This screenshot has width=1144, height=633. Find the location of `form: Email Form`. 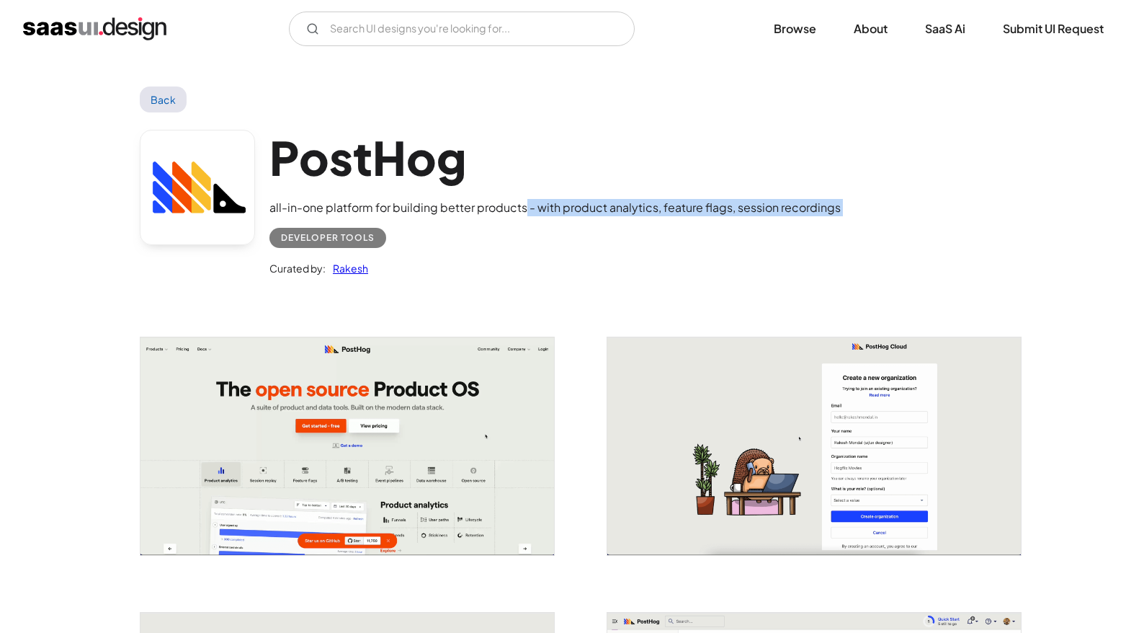

form: Email Form is located at coordinates (462, 29).